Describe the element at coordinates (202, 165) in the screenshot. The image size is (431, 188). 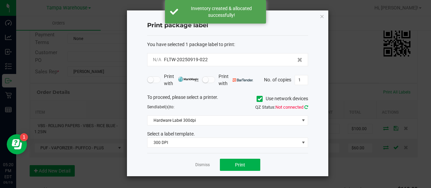
I see `a: Dismiss` at that location.